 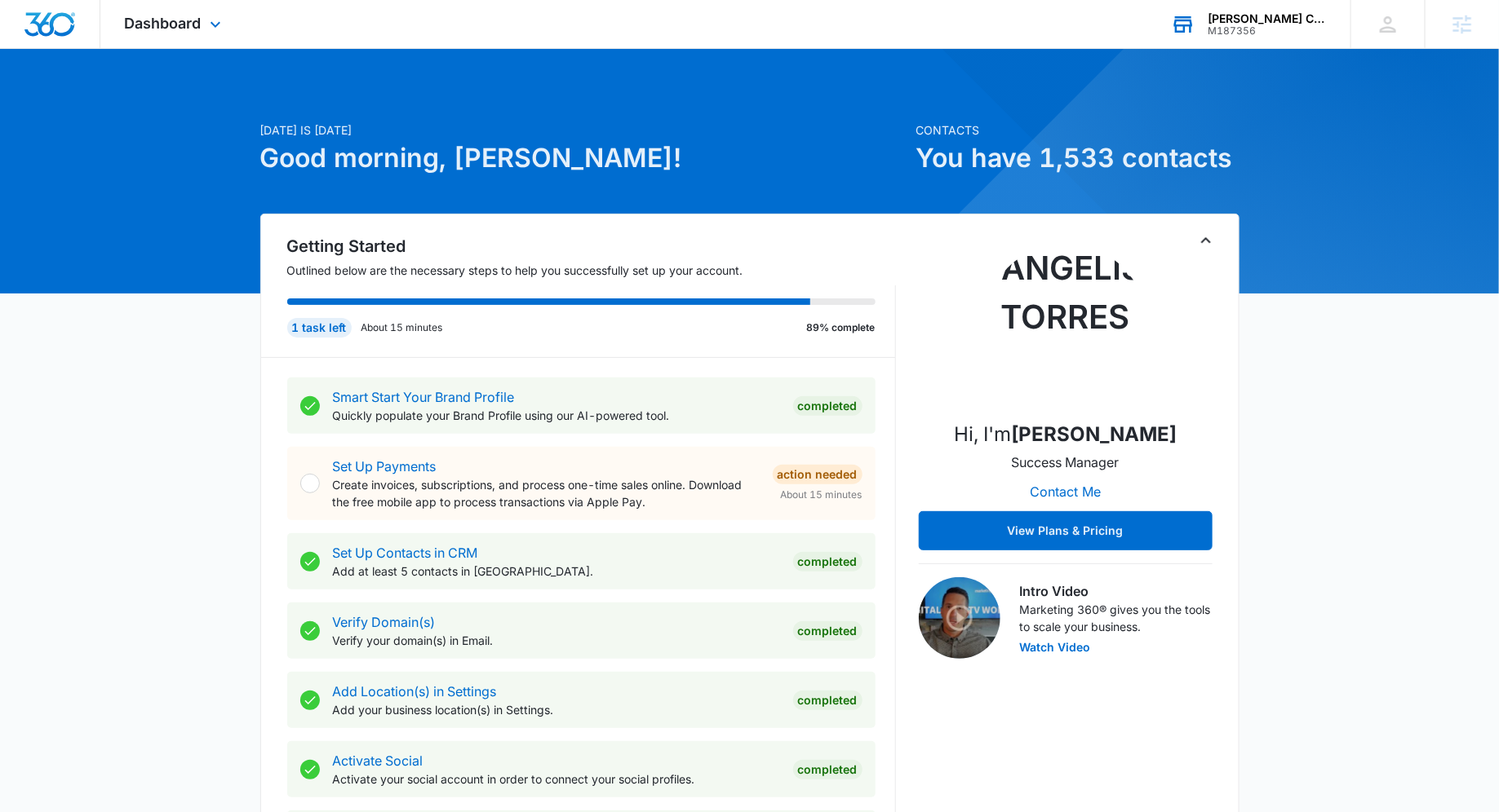 What do you see at coordinates (1066, 325) in the screenshot?
I see `img: Angelis Torres` at bounding box center [1066, 325].